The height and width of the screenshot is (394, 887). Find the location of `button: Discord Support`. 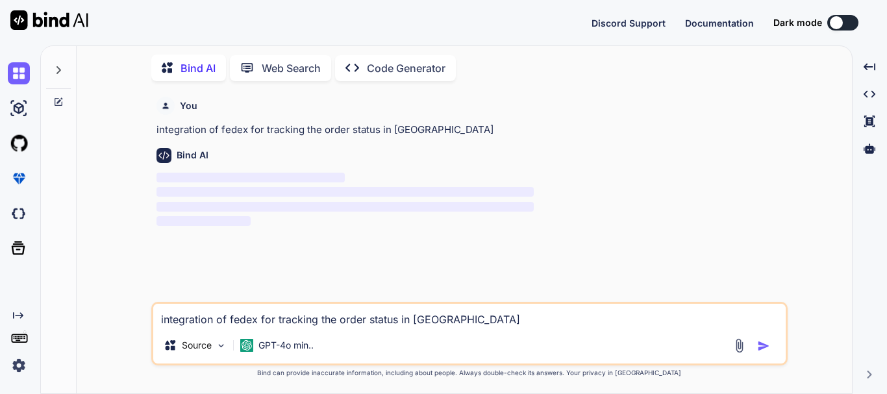

button: Discord Support is located at coordinates (629, 23).